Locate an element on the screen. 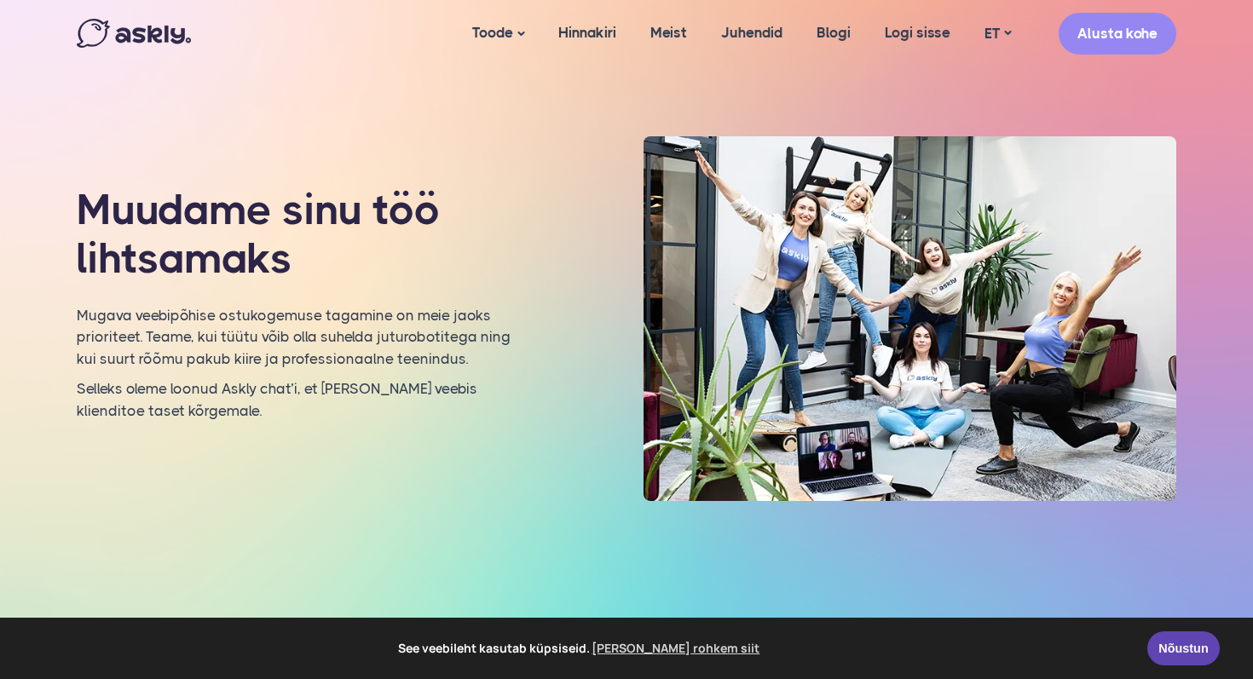 The image size is (1253, 679). a: Nõustun is located at coordinates (1183, 648).